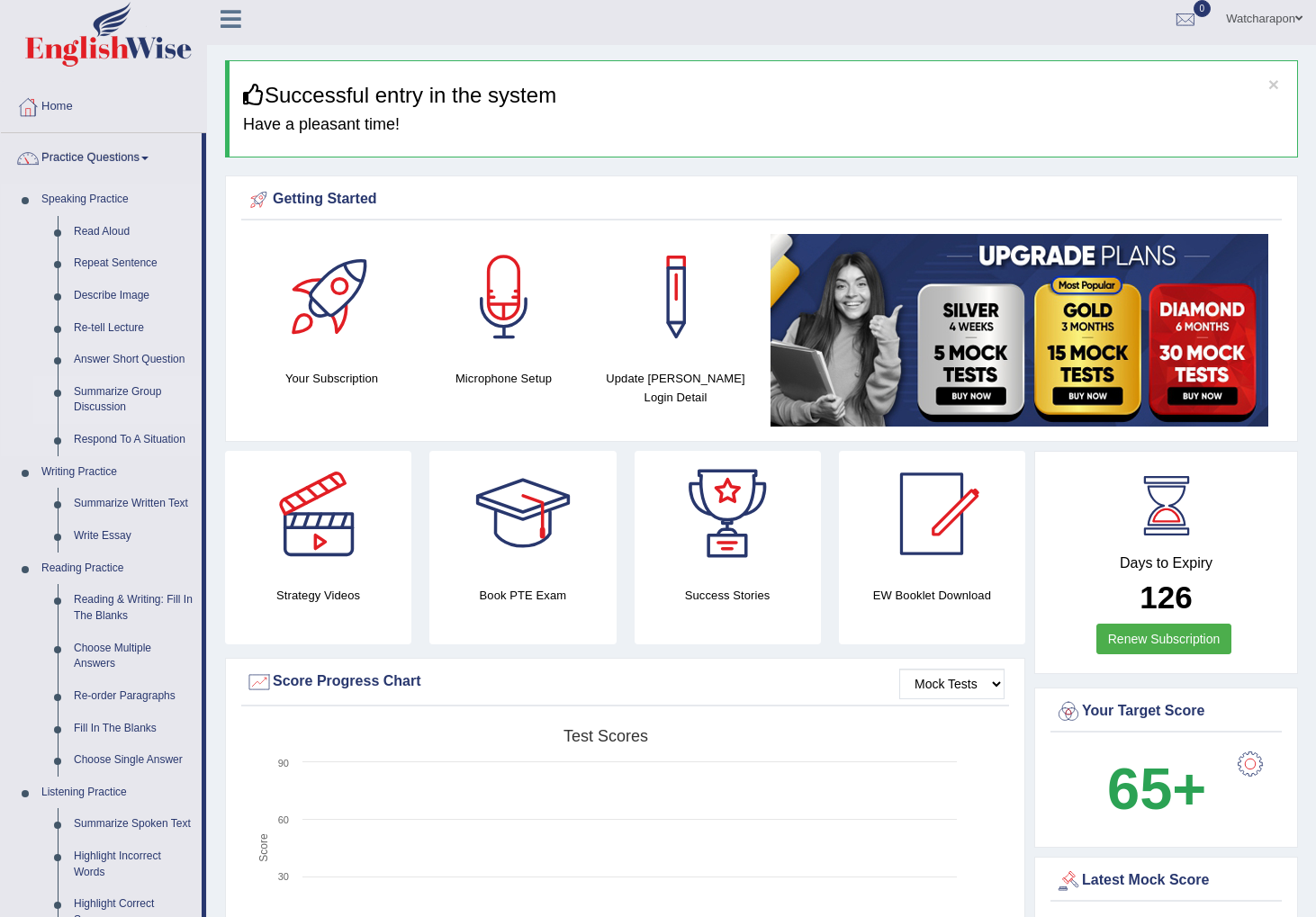  What do you see at coordinates (104, 104) in the screenshot?
I see `a: Home` at bounding box center [104, 104].